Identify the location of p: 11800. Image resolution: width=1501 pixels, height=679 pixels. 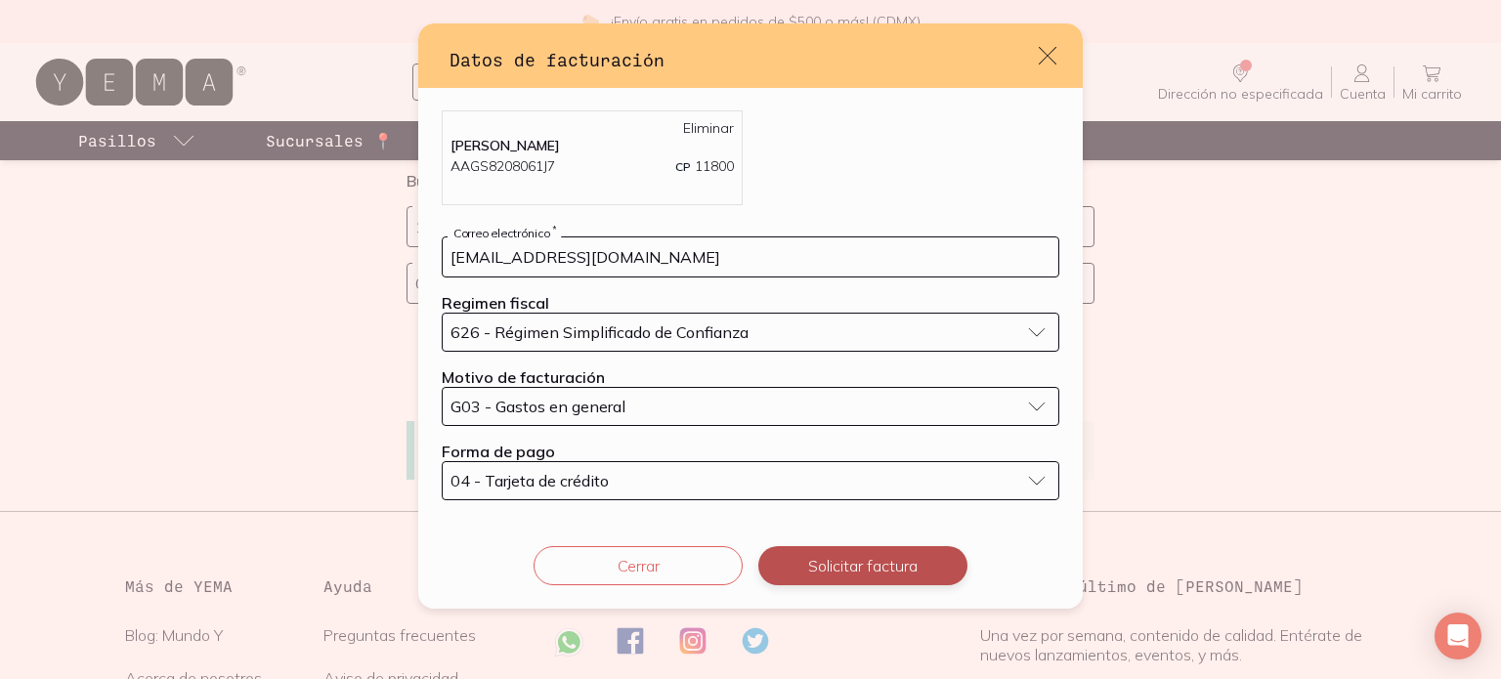
(705, 166).